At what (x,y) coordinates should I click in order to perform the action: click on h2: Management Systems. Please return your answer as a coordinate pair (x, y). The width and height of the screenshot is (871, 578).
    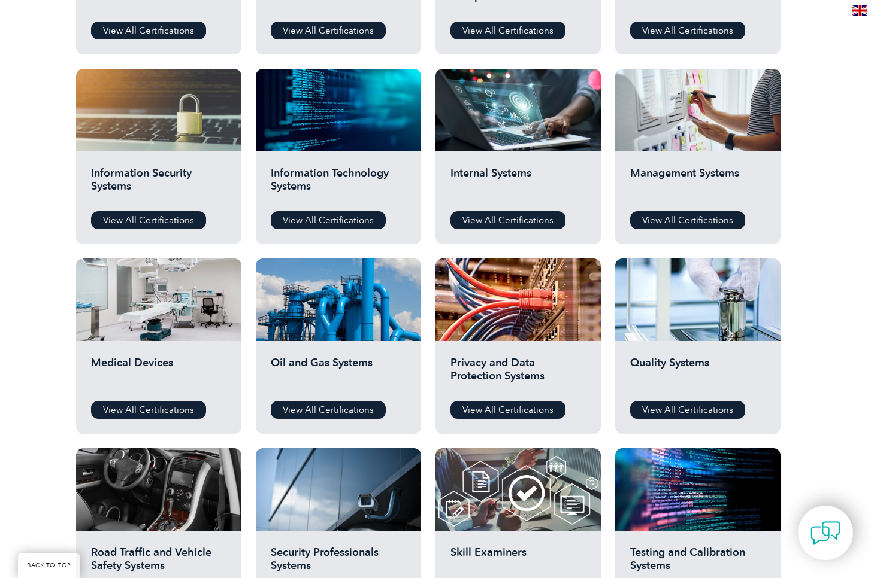
    Looking at the image, I should click on (698, 184).